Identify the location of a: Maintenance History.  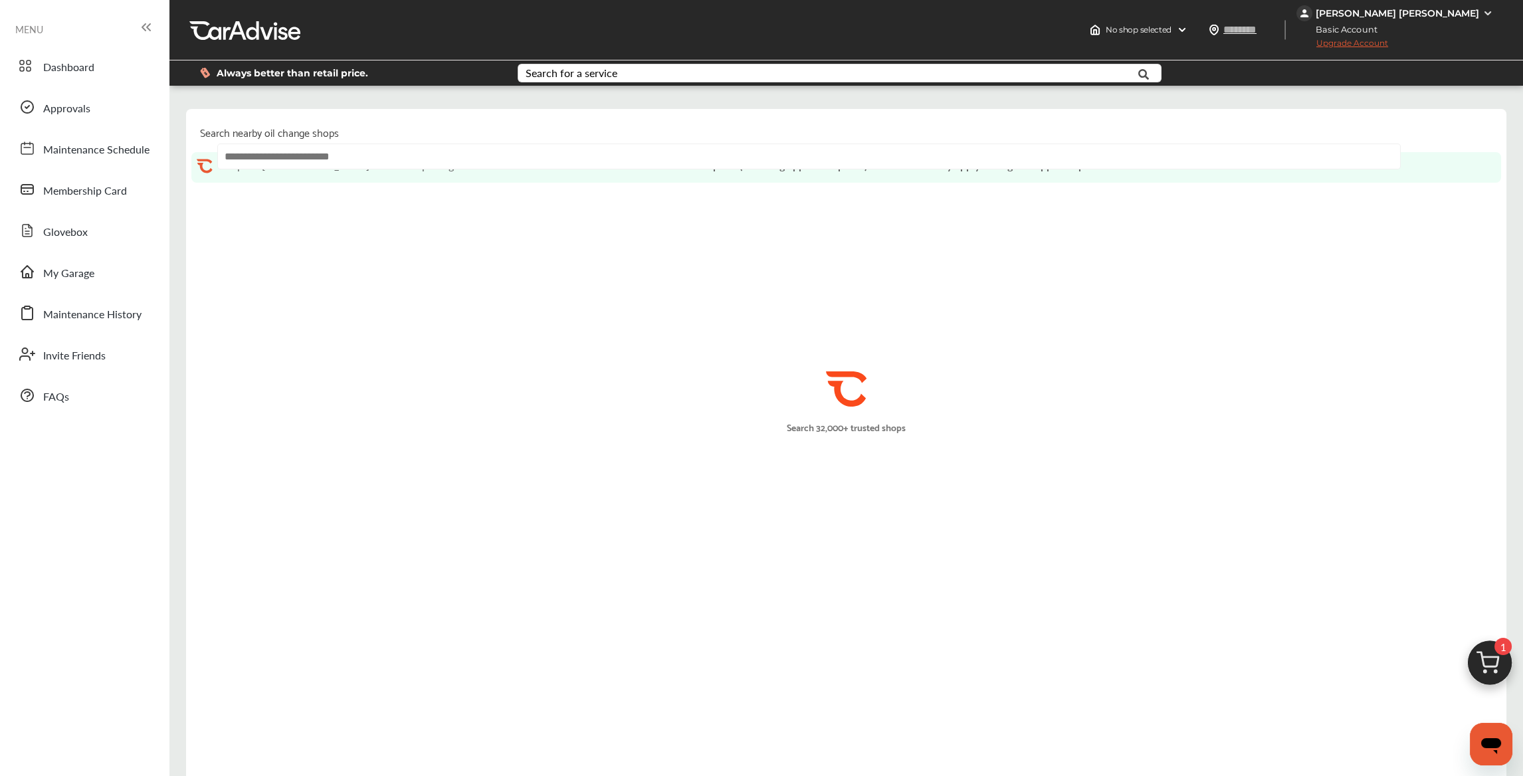
(84, 313).